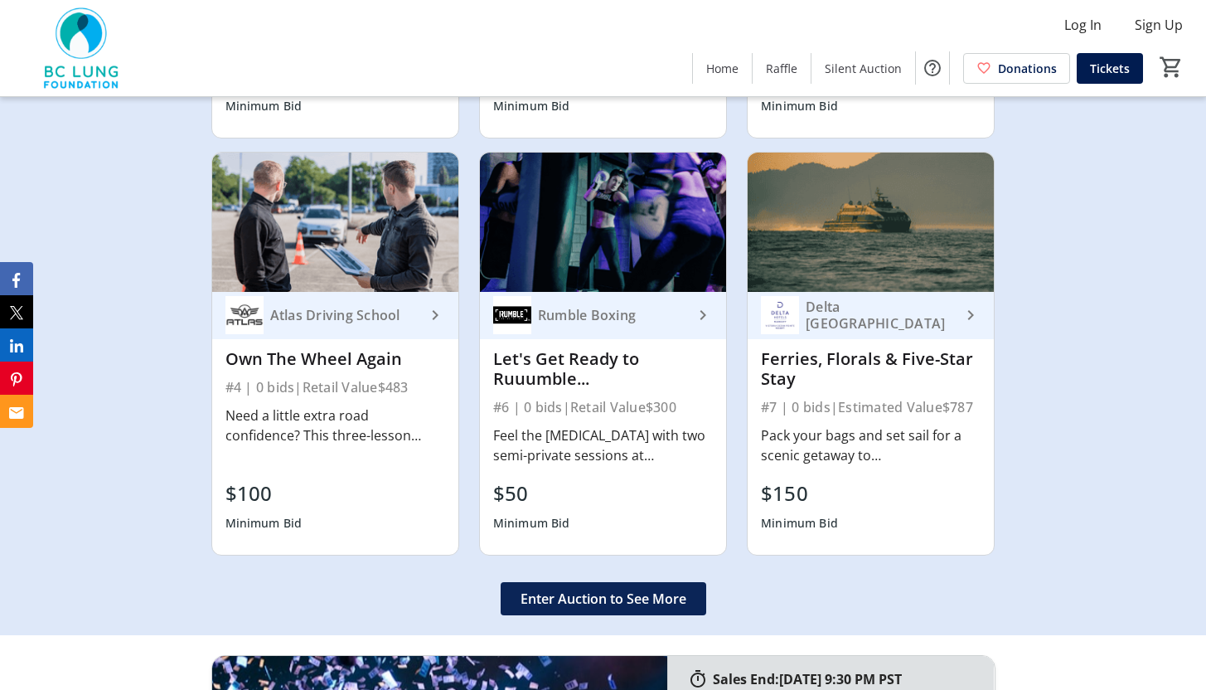 This screenshot has height=690, width=1206. I want to click on button: Help, so click(932, 68).